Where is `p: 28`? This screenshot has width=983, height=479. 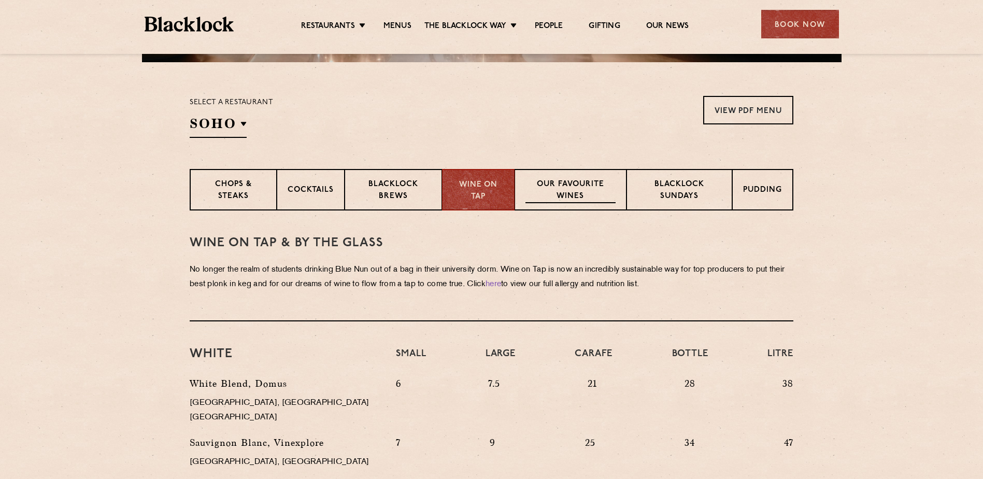
p: 28 is located at coordinates (690, 403).